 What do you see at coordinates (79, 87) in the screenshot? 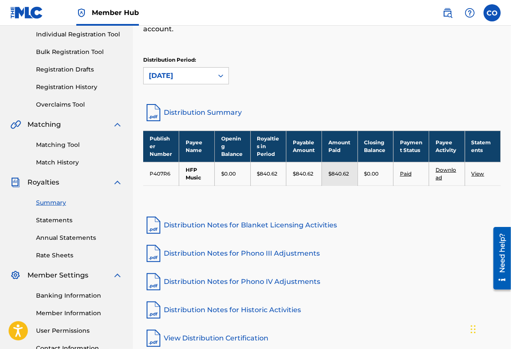
I see `a: Registration History` at bounding box center [79, 87].